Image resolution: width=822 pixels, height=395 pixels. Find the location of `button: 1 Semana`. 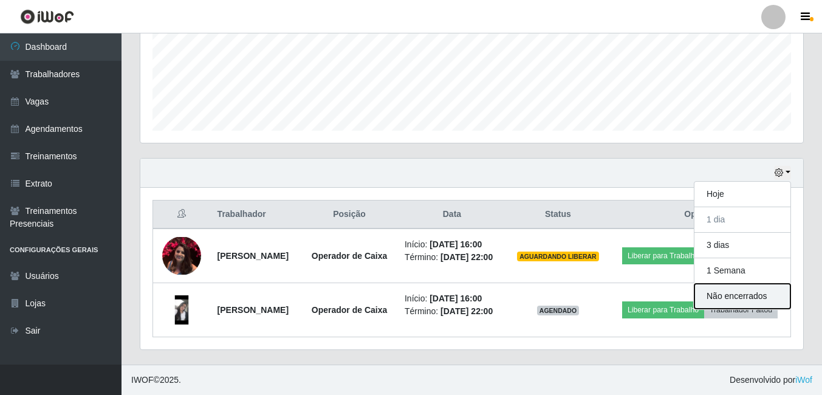

button: 1 Semana is located at coordinates (742, 271).